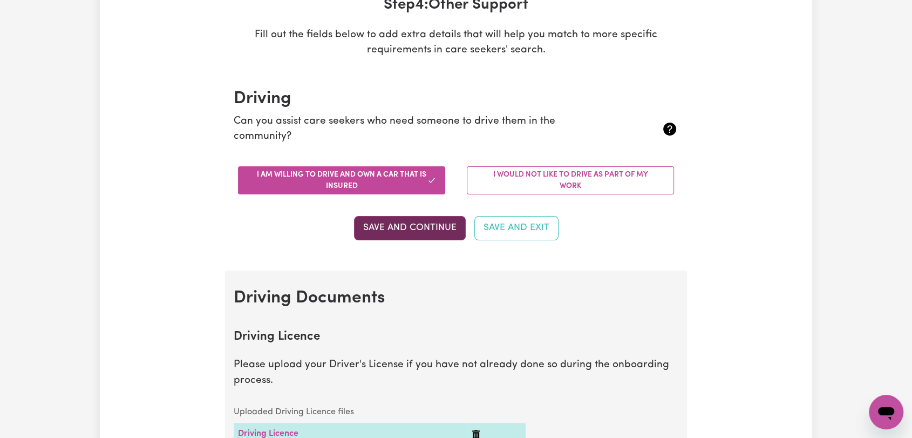 This screenshot has height=438, width=912. Describe the element at coordinates (456, 337) in the screenshot. I see `h2: Driving Licence` at that location.